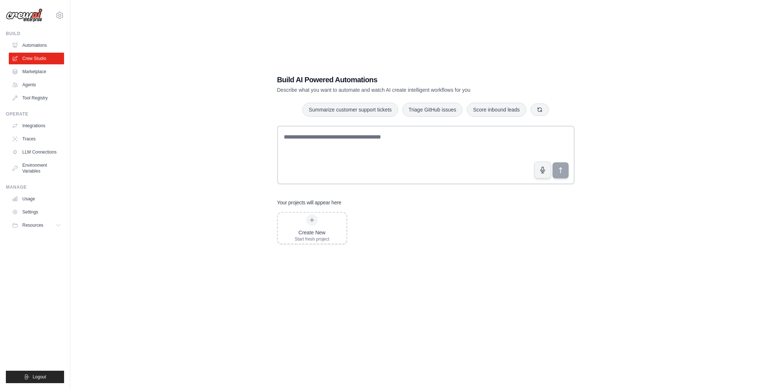 This screenshot has width=781, height=389. I want to click on span: Logout, so click(39, 377).